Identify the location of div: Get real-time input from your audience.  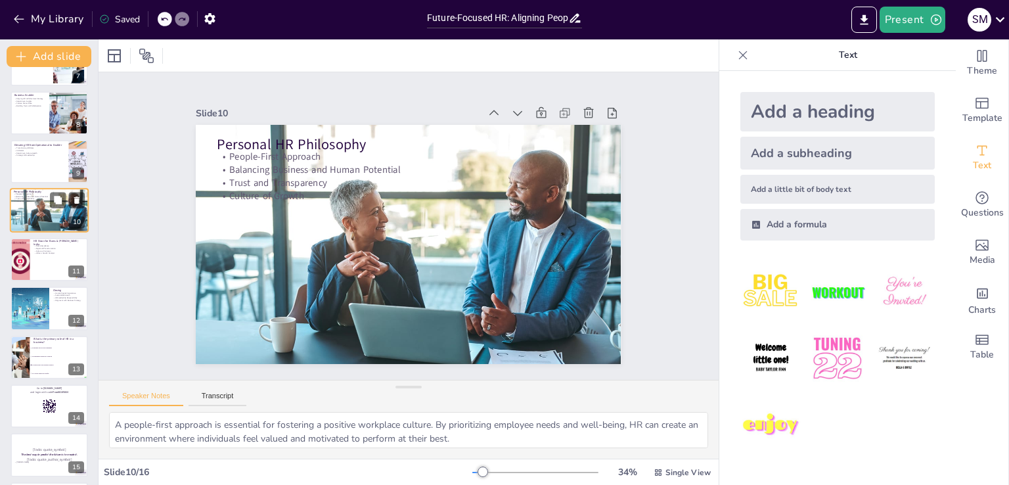
(982, 205).